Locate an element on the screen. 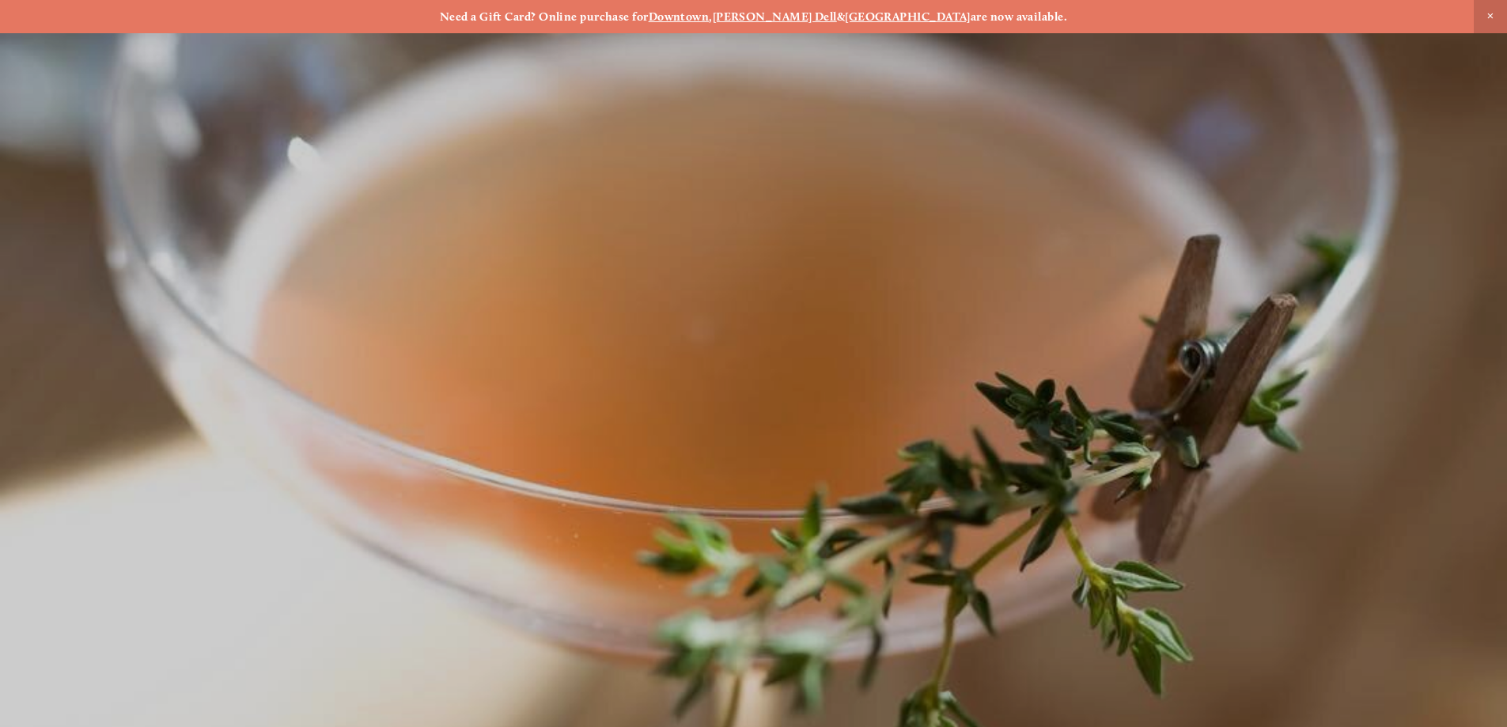 Image resolution: width=1507 pixels, height=727 pixels. strong: Need a Gift Card? Online purchase for is located at coordinates (544, 17).